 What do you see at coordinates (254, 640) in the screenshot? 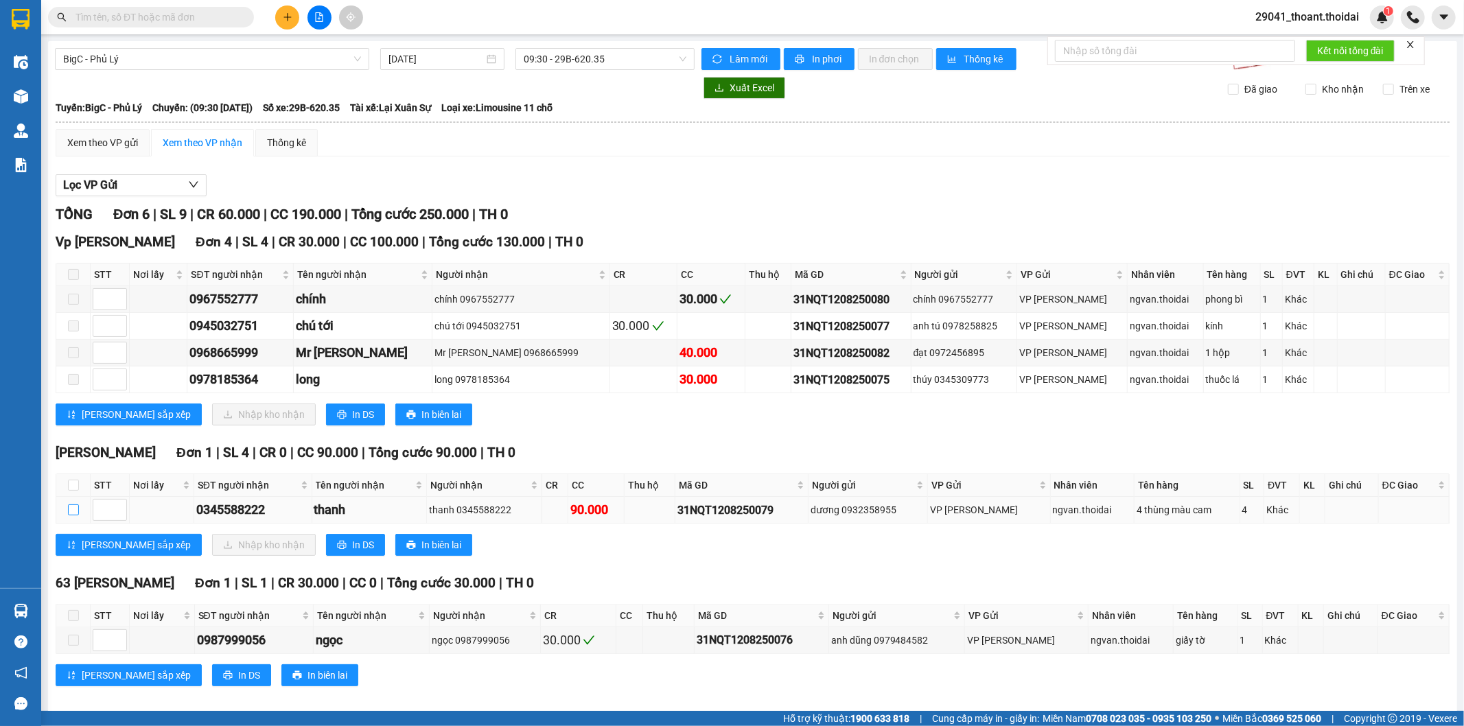
I see `div: 0987999056` at bounding box center [254, 640].